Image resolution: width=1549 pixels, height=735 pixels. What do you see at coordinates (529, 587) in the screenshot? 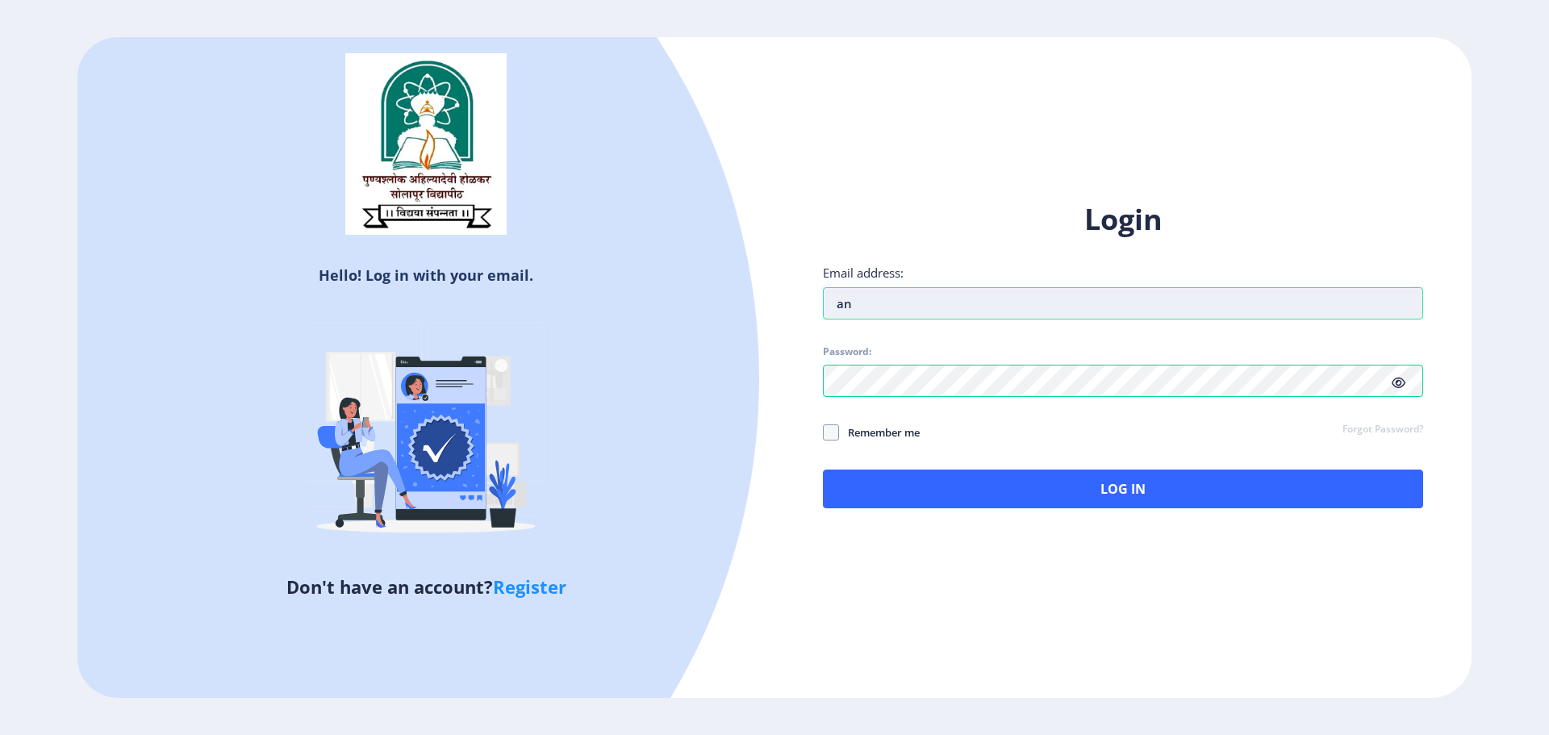
I see `a: Register` at bounding box center [529, 587].